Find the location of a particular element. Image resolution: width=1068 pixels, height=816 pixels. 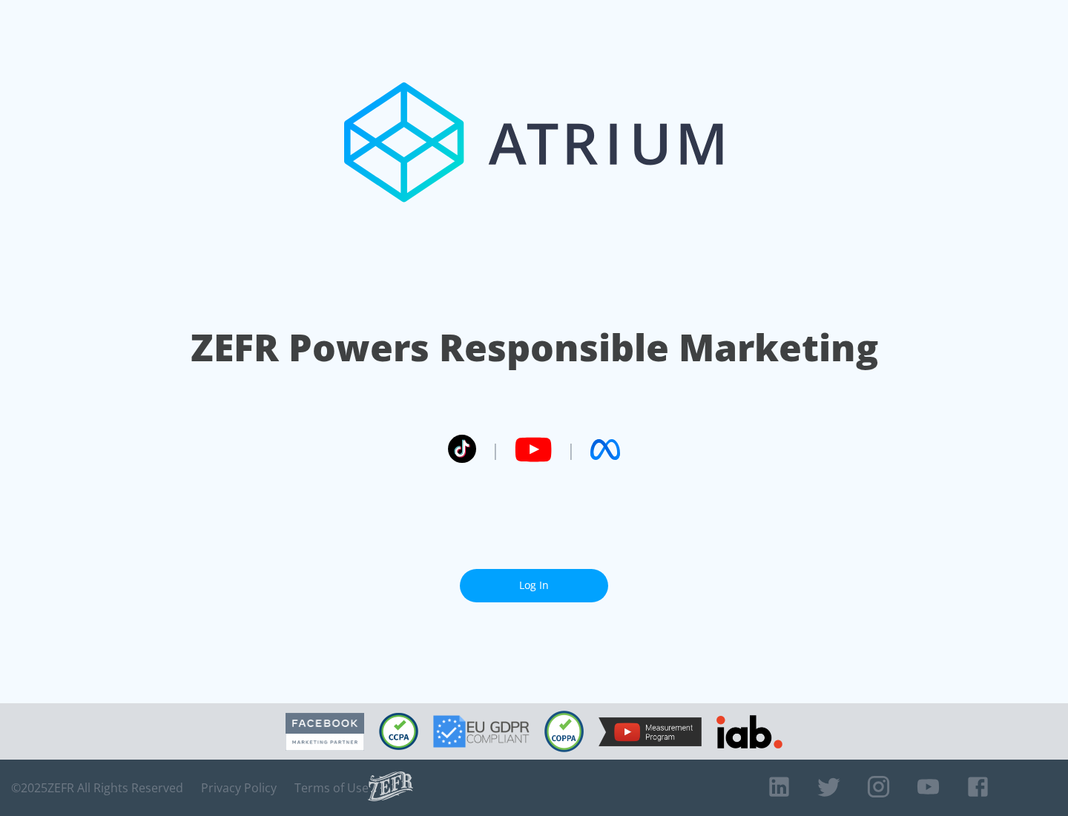

img: GDPR Compliant is located at coordinates (481, 731).